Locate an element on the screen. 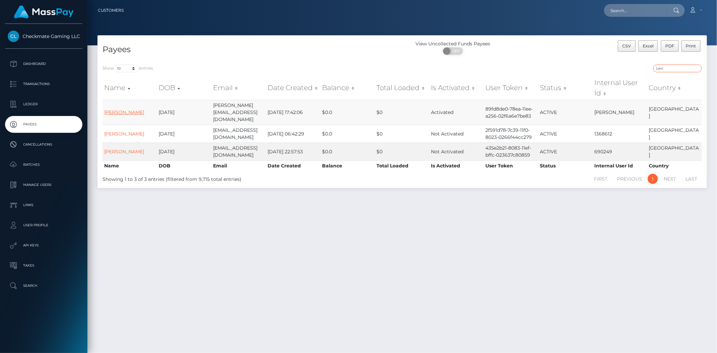 The height and width of the screenshot is (353, 717). p: Payees is located at coordinates (44, 124).